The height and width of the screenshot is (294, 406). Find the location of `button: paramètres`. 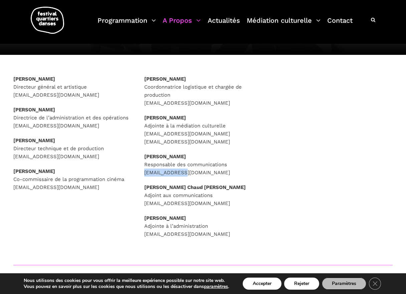

button: paramètres is located at coordinates (216, 286).